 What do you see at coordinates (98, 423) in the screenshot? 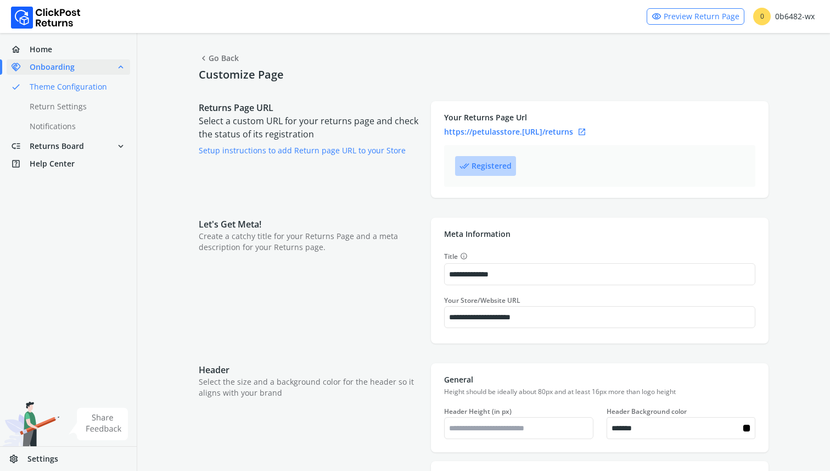
I see `img: share feedback` at bounding box center [98, 423].